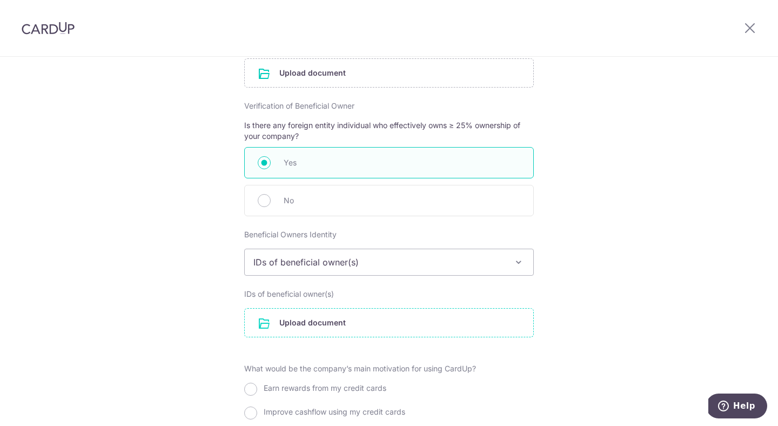  I want to click on span: Yes, so click(402, 163).